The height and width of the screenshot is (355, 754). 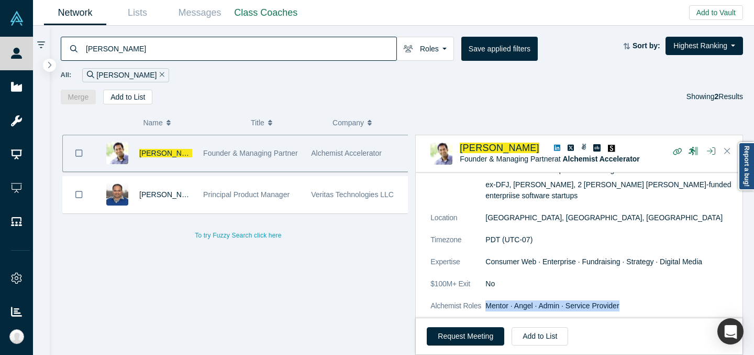 What do you see at coordinates (727, 151) in the screenshot?
I see `button: Close` at bounding box center [727, 151].